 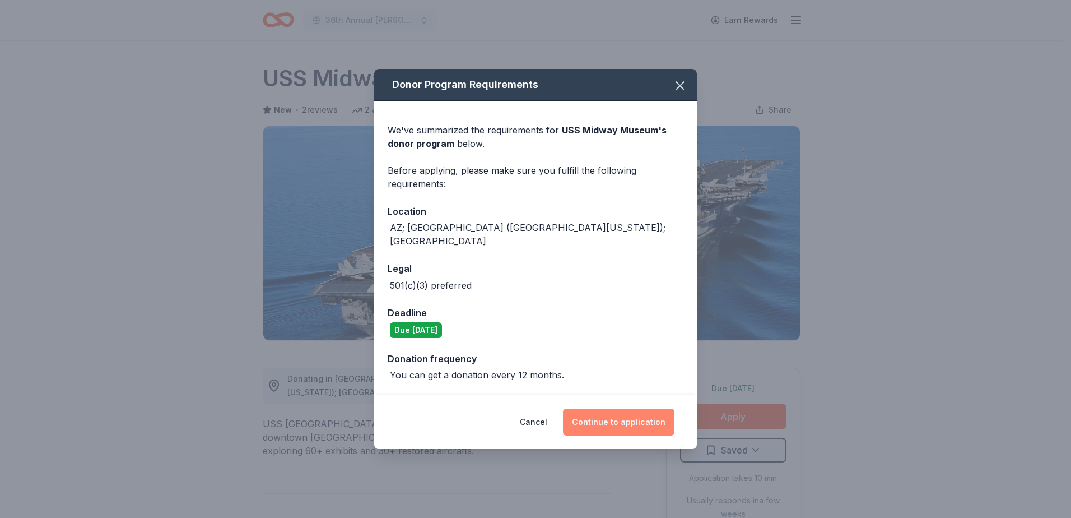 What do you see at coordinates (618, 422) in the screenshot?
I see `button: Continue to application` at bounding box center [618, 422].